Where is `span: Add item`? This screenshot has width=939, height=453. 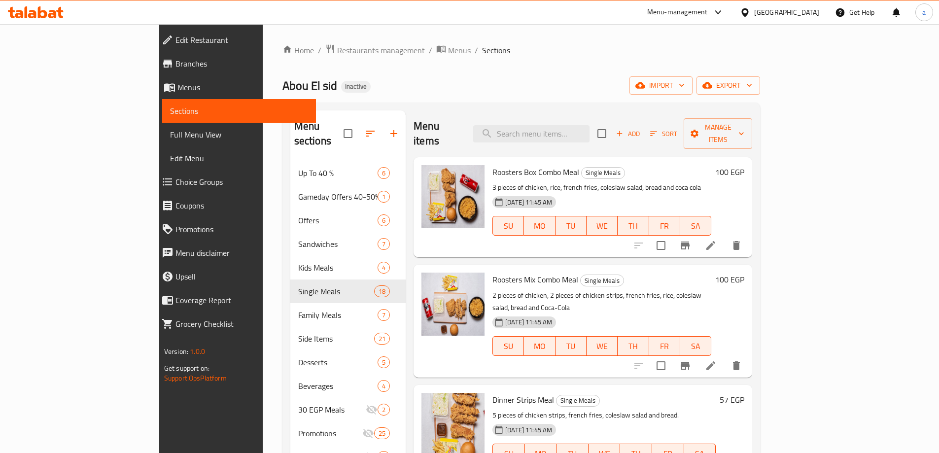
span: Add item is located at coordinates (628, 134).